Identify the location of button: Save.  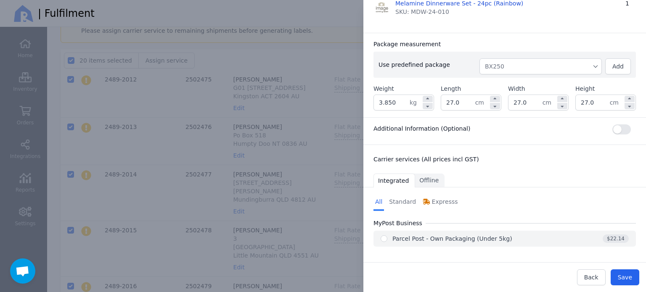
(625, 278).